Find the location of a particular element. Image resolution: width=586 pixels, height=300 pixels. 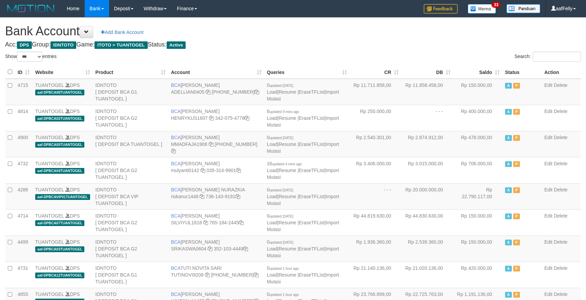

td: Rp 11.711.858,00 is located at coordinates (376, 92).